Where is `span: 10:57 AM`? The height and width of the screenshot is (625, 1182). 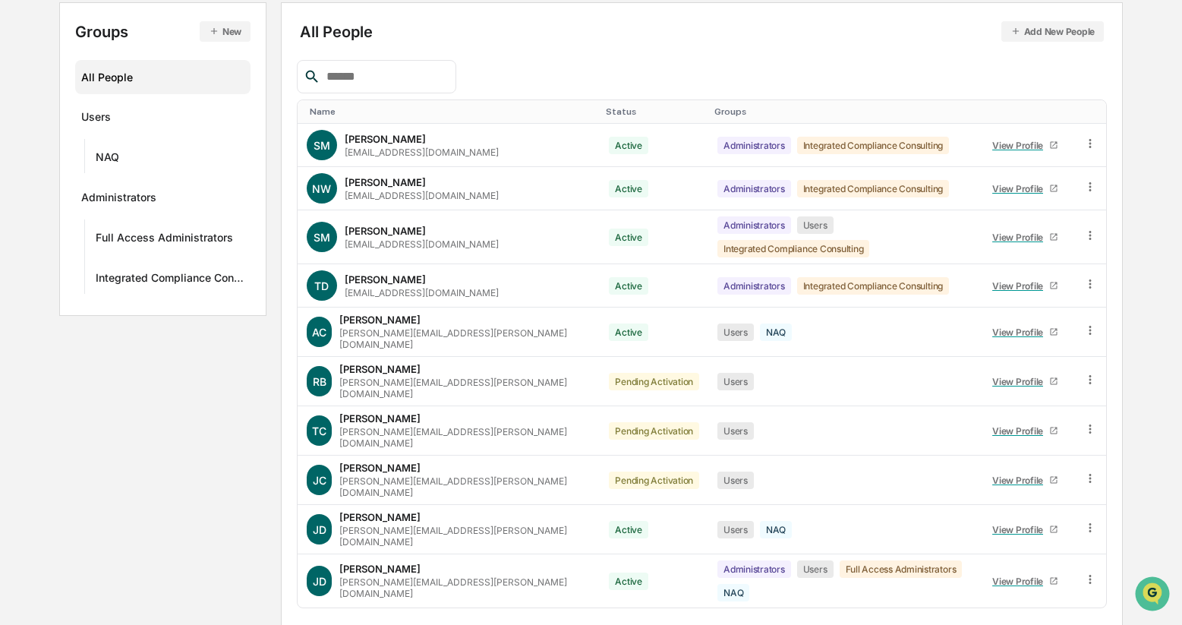 span: 10:57 AM is located at coordinates (156, 213).